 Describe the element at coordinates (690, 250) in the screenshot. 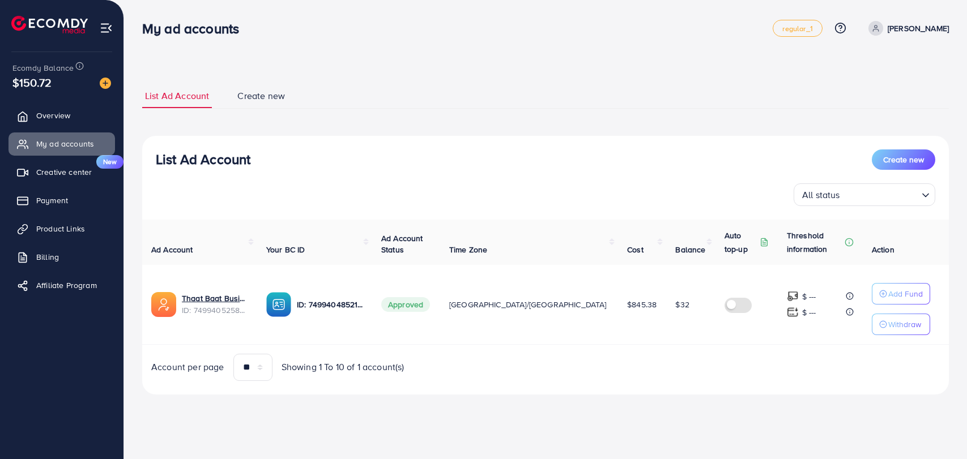

I see `span: Balance` at that location.